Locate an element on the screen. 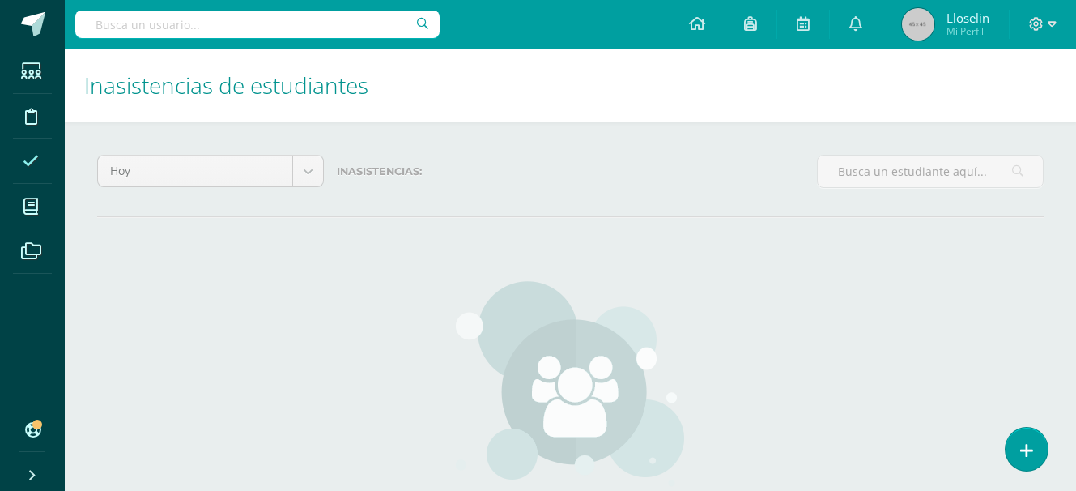 The height and width of the screenshot is (491, 1076). a: Hoy is located at coordinates (210, 171).